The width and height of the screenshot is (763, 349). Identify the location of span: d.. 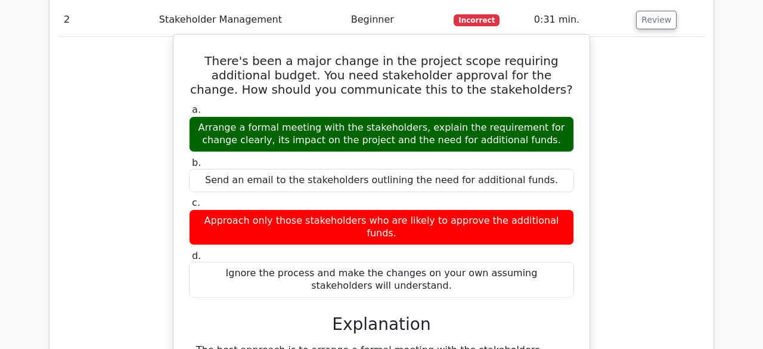
(196, 255).